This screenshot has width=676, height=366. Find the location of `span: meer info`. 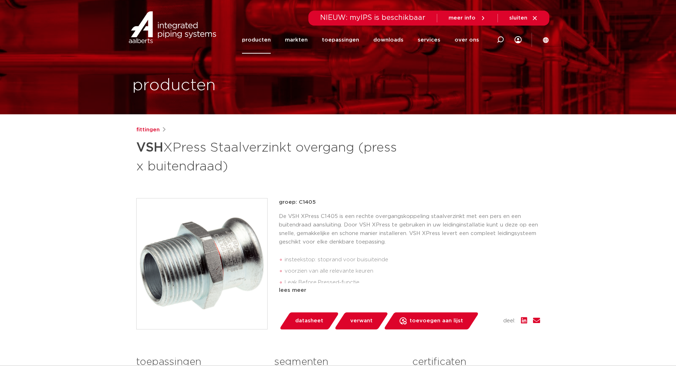

span: meer info is located at coordinates (462, 18).